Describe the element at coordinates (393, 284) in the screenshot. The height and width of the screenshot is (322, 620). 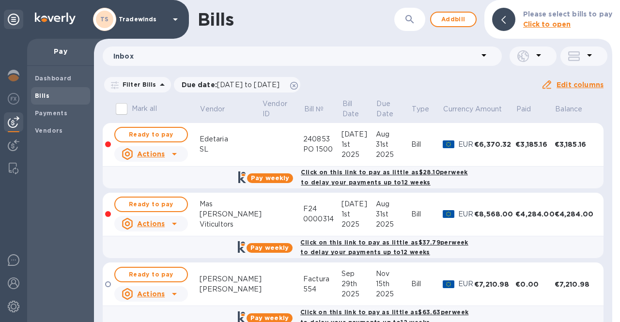
I see `div: 15th` at that location.